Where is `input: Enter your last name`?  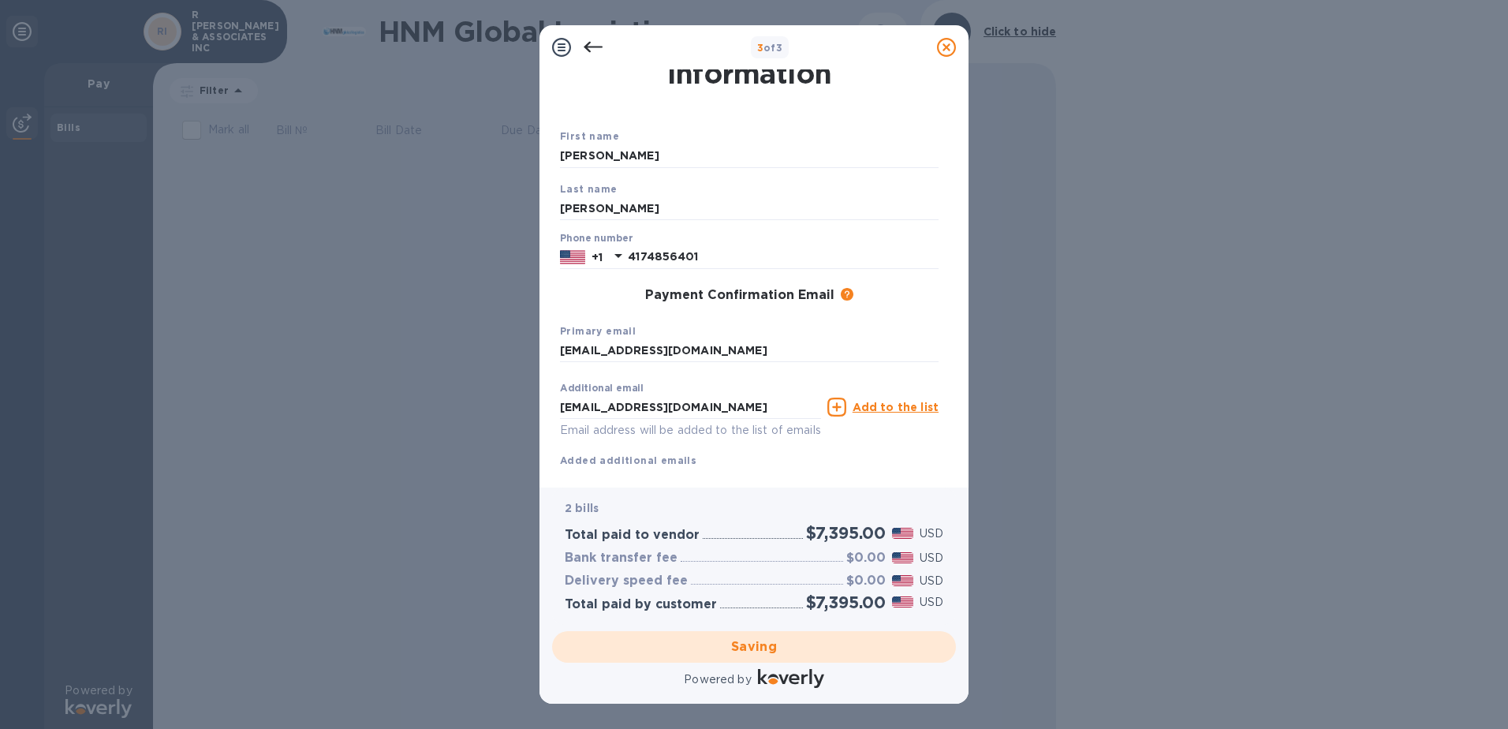 input: Enter your last name is located at coordinates (749, 208).